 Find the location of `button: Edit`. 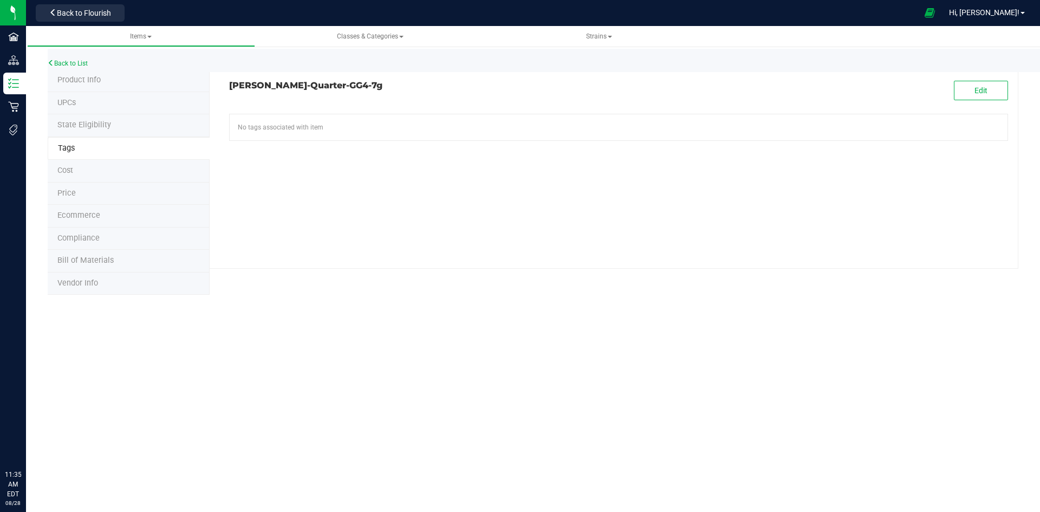

button: Edit is located at coordinates (981, 90).